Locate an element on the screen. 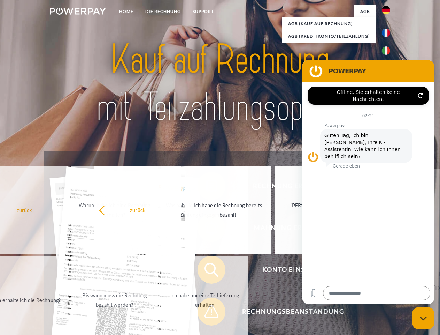 This screenshot has height=335, width=440. div: Warum habe ich eine Rechnung erhalten? is located at coordinates (114, 210).